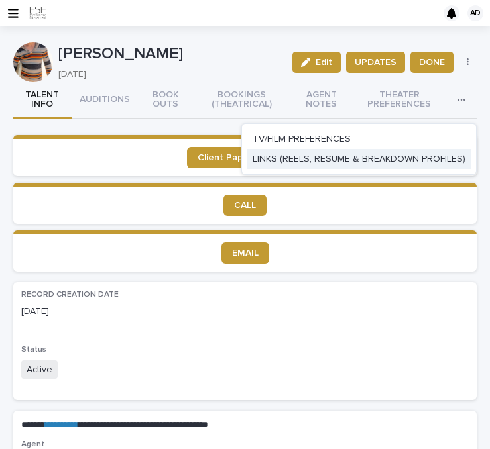  I want to click on button: AGENT NOTES, so click(321, 101).